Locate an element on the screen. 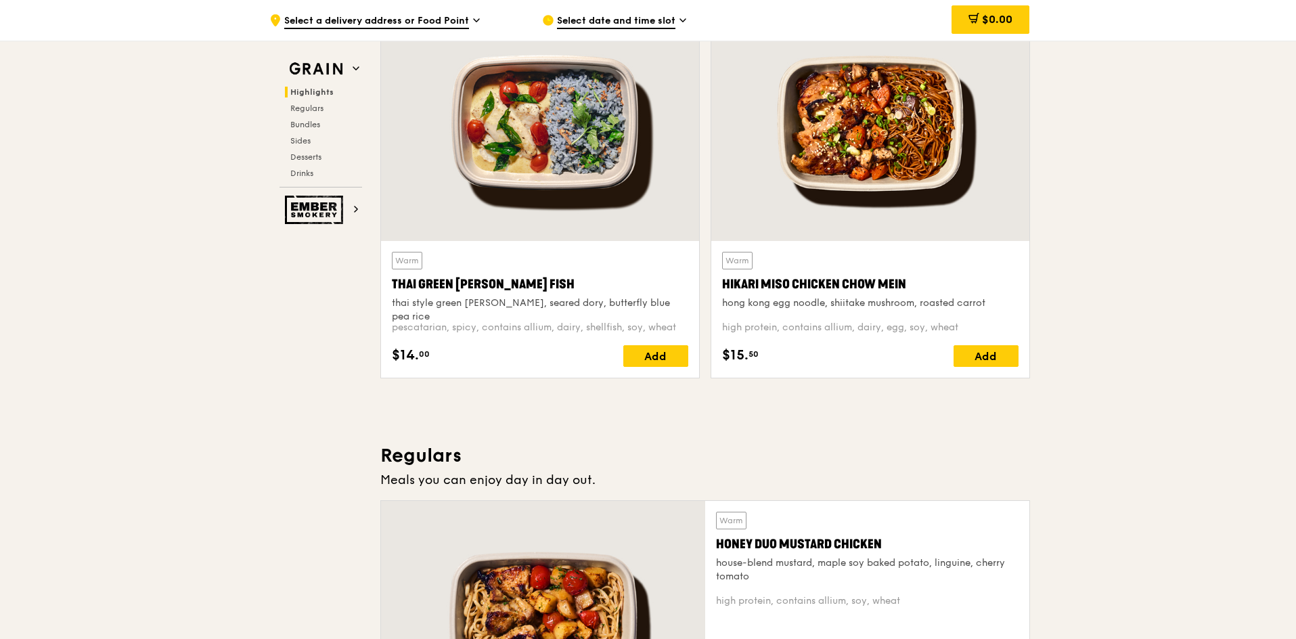  img: Ember Smokery web logo is located at coordinates (316, 210).